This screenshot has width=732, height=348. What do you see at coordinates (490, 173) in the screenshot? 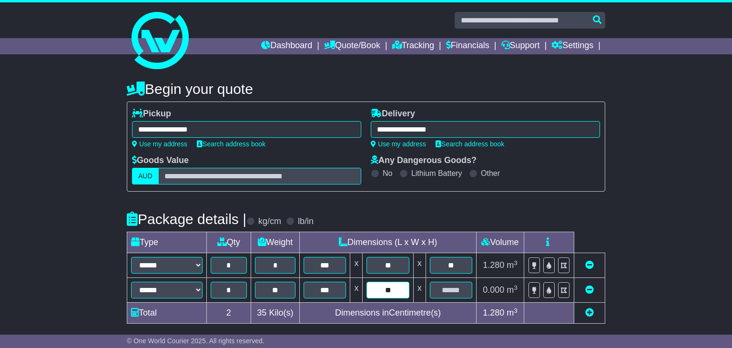
I see `label: Other` at bounding box center [490, 173].